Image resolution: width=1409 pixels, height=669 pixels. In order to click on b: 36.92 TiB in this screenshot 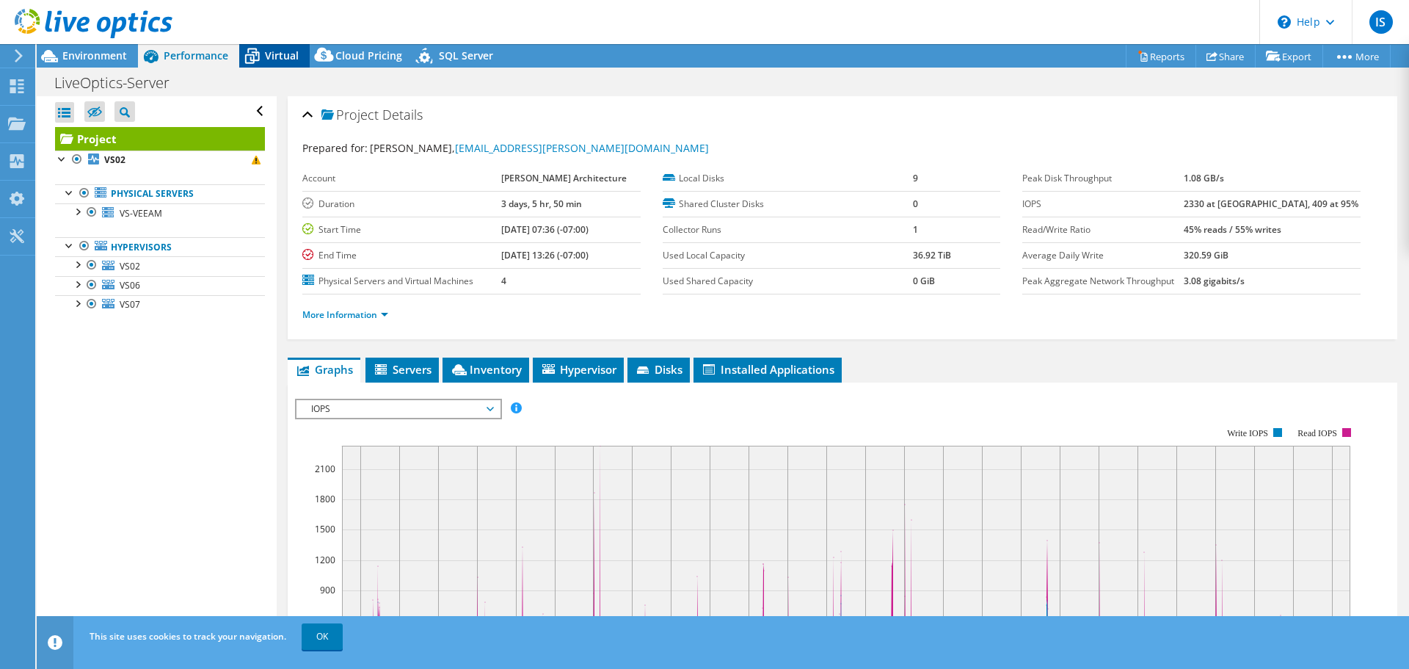, I will do `click(932, 255)`.